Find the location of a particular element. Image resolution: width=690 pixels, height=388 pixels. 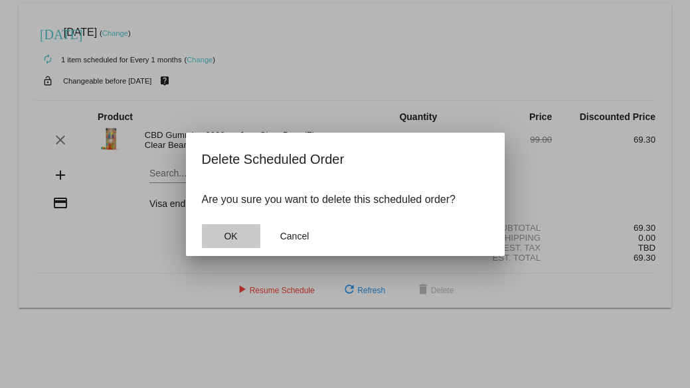

h2: Delete Scheduled Order is located at coordinates (345, 159).